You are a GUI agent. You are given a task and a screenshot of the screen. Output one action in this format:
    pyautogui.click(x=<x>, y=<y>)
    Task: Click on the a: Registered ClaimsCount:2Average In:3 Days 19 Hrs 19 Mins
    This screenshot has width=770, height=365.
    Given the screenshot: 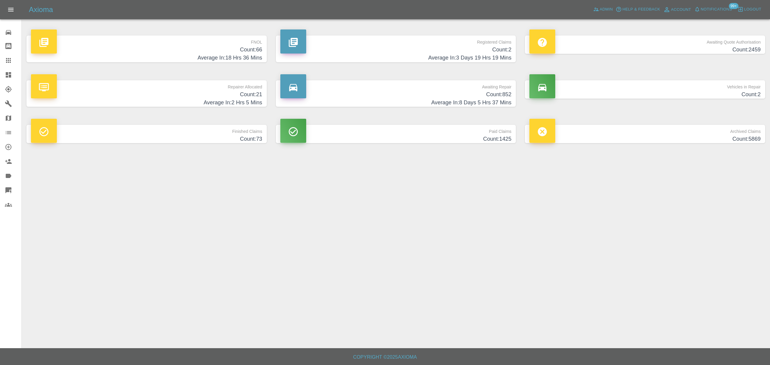 What is the action you would take?
    pyautogui.click(x=396, y=49)
    